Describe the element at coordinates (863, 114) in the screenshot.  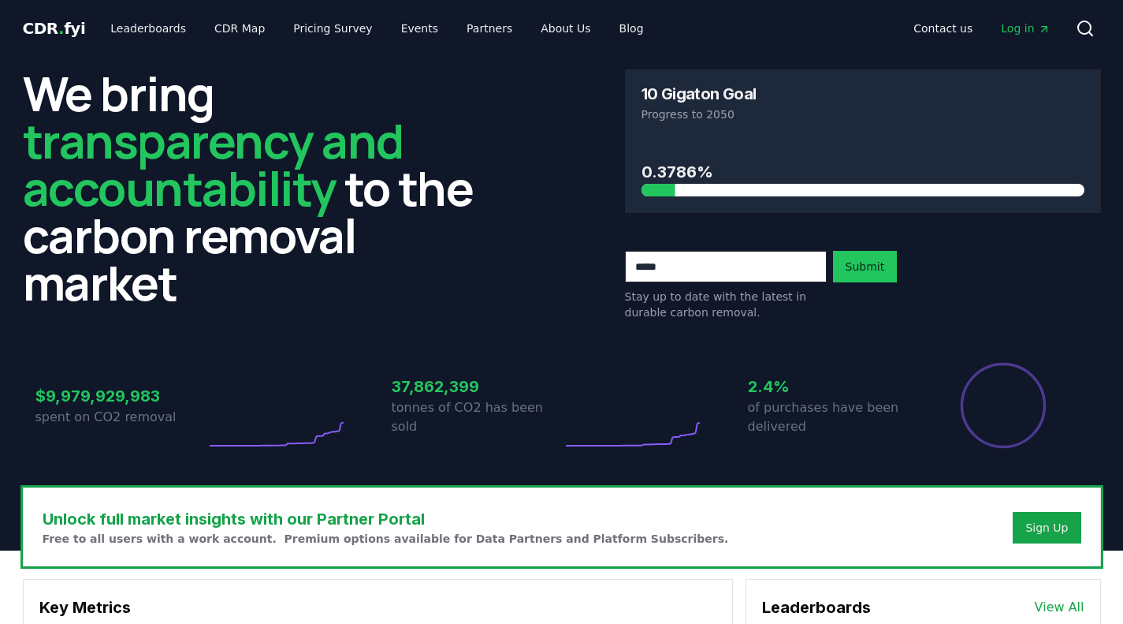
I see `p: Progress to 2050` at that location.